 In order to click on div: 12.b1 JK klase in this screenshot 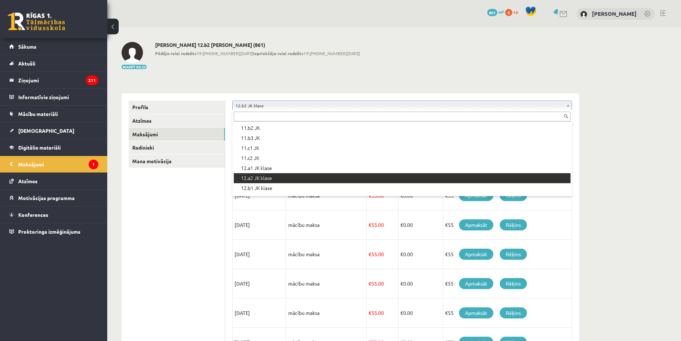, I will do `click(402, 188)`.